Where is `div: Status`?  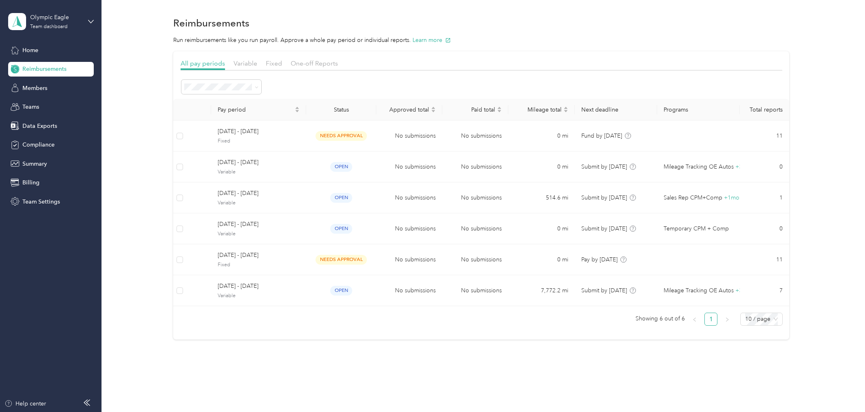
div: Status is located at coordinates (341, 110).